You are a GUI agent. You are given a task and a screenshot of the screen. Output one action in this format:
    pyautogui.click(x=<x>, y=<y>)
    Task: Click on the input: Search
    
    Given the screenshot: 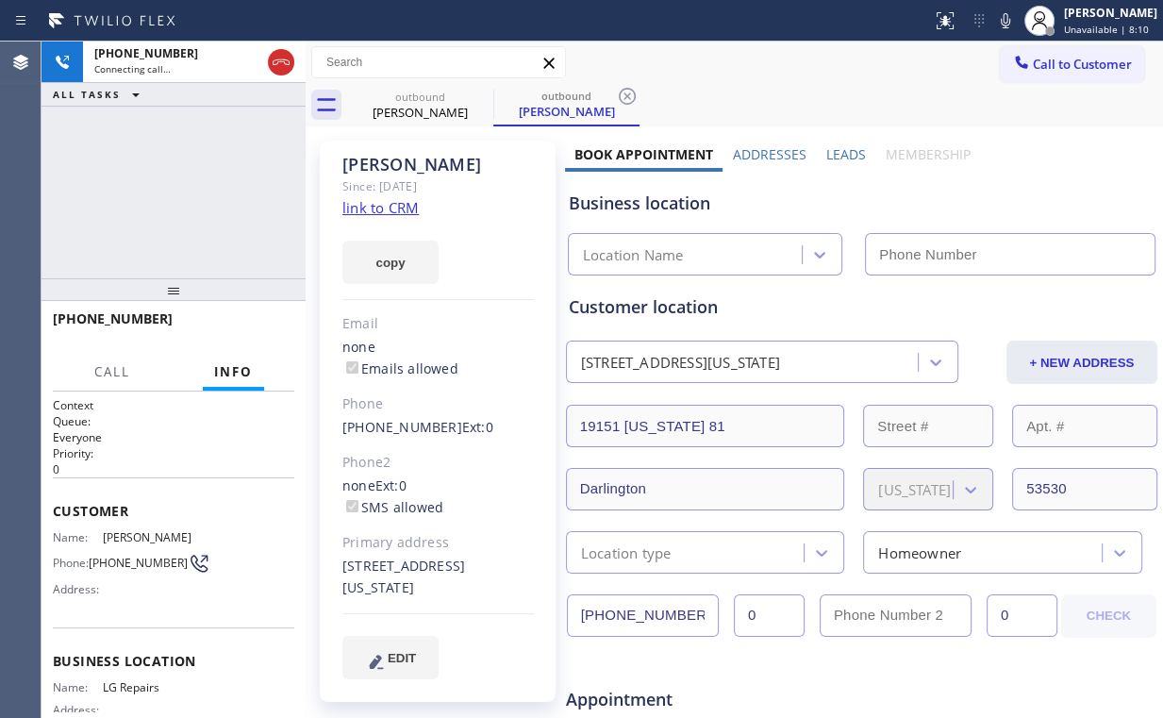 What is the action you would take?
    pyautogui.click(x=439, y=62)
    